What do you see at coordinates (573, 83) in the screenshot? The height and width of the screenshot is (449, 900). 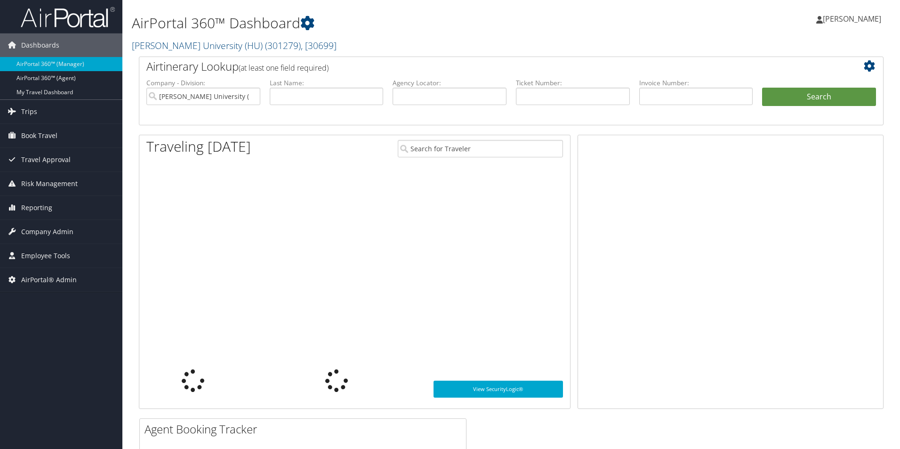 I see `label: Ticket Number:` at bounding box center [573, 83].